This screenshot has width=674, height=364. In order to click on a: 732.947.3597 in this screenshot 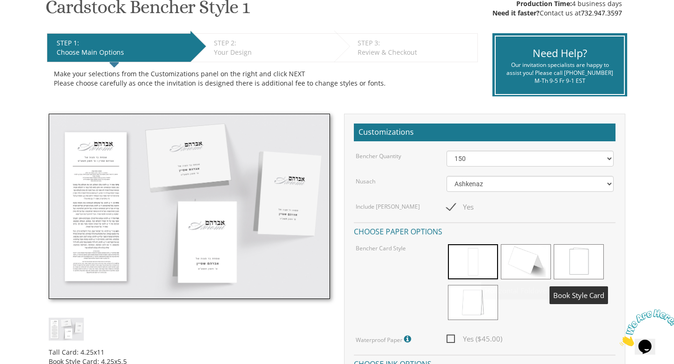, I will do `click(602, 13)`.